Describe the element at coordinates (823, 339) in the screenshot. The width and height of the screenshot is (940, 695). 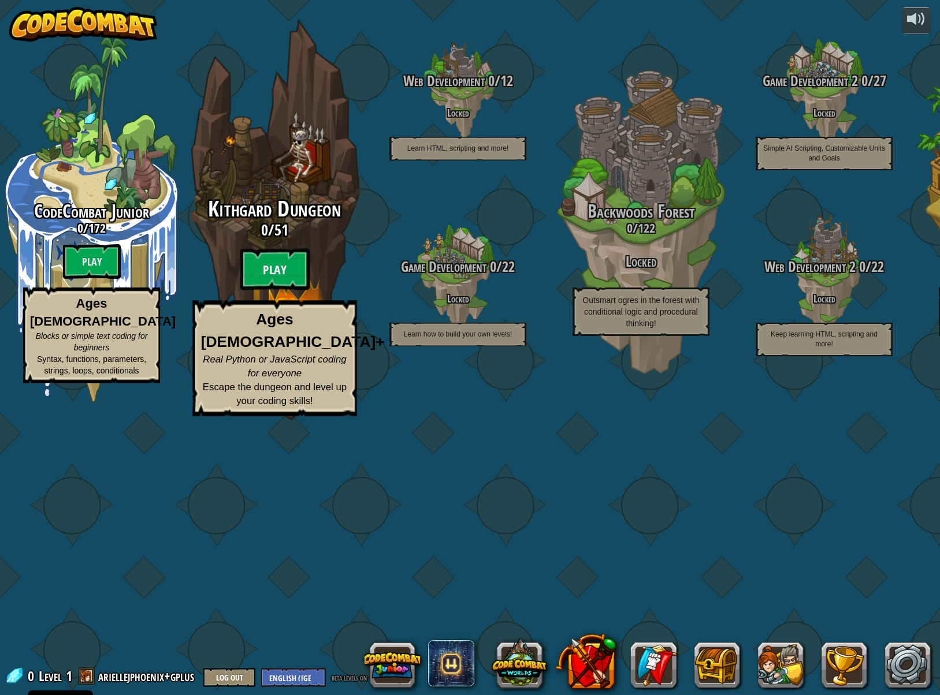
I see `span: Keep learning HTML, scripting and more!` at that location.